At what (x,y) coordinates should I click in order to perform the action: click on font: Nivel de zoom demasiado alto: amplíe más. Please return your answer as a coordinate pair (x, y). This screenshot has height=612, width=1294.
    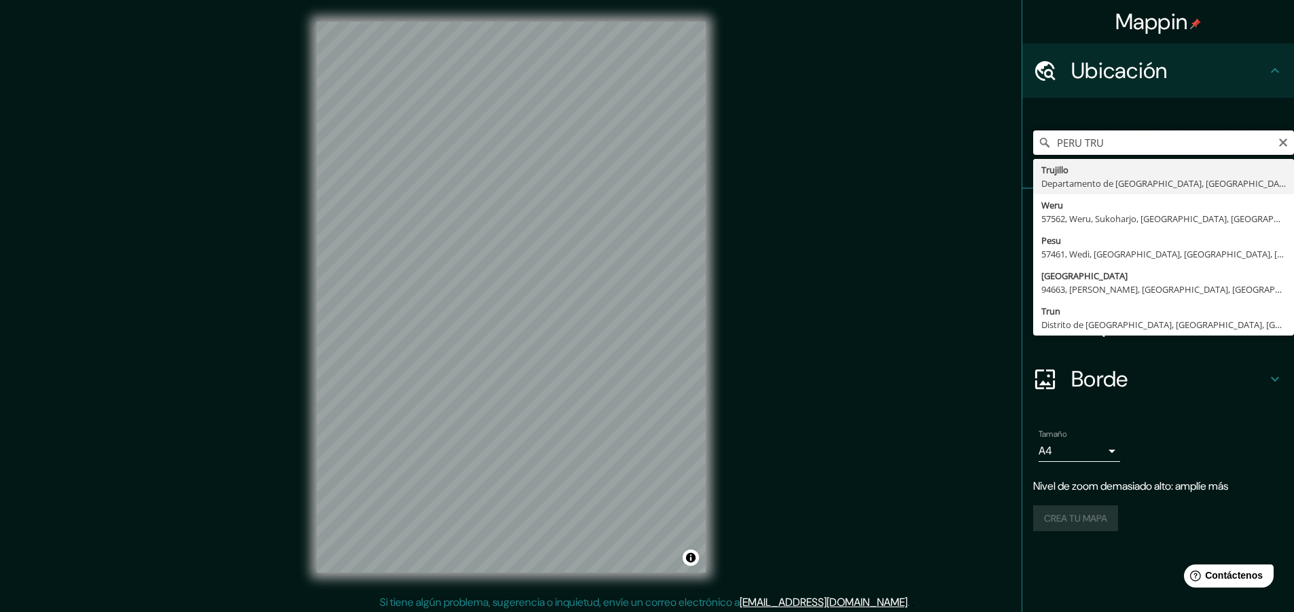
    Looking at the image, I should click on (1130, 485).